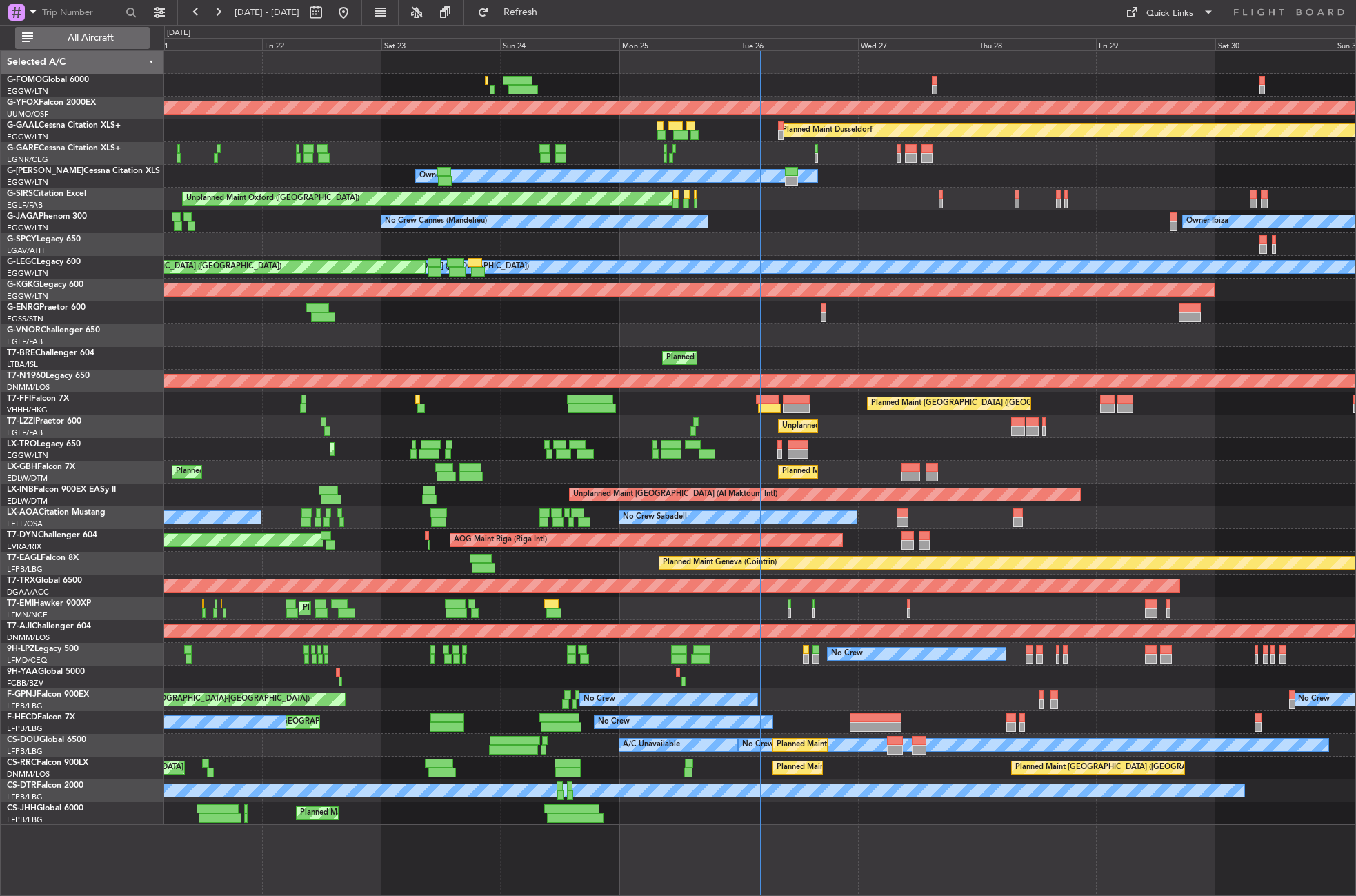 This screenshot has width=1356, height=896. Describe the element at coordinates (20, 490) in the screenshot. I see `span: LX-INB` at that location.